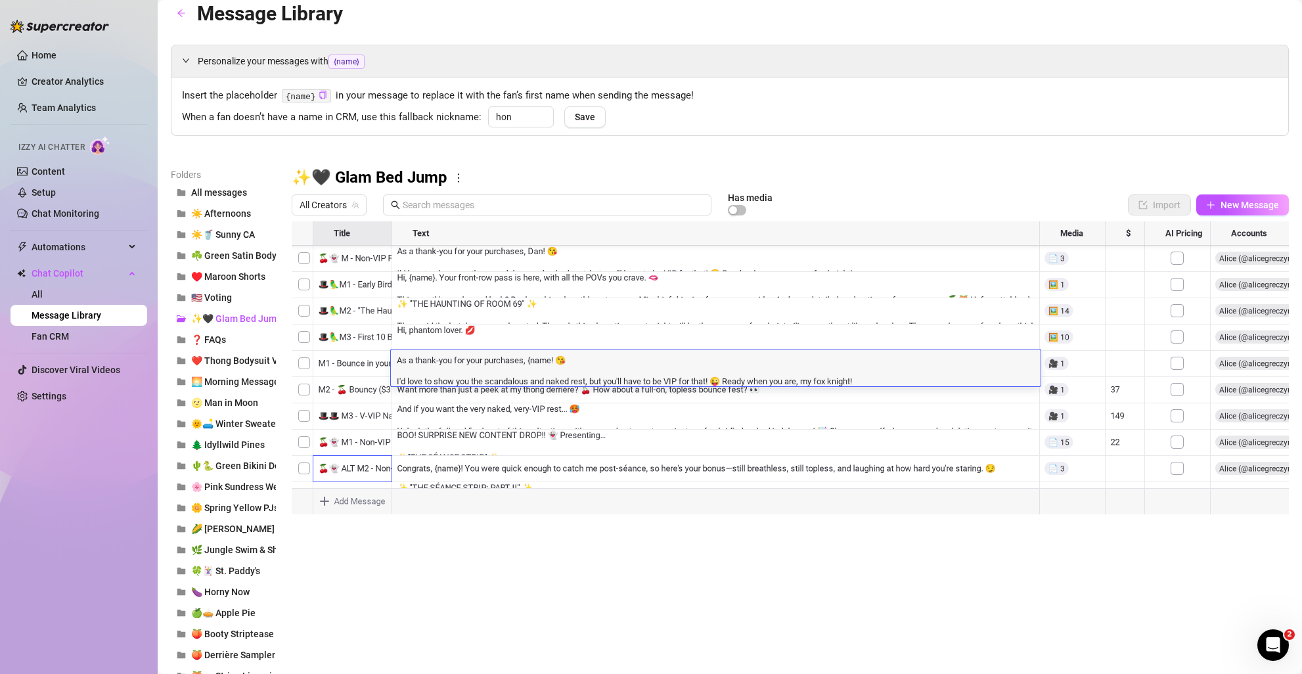 This screenshot has height=674, width=1302. What do you see at coordinates (223, 340) in the screenshot?
I see `button: ❓ FAQs` at bounding box center [223, 340].